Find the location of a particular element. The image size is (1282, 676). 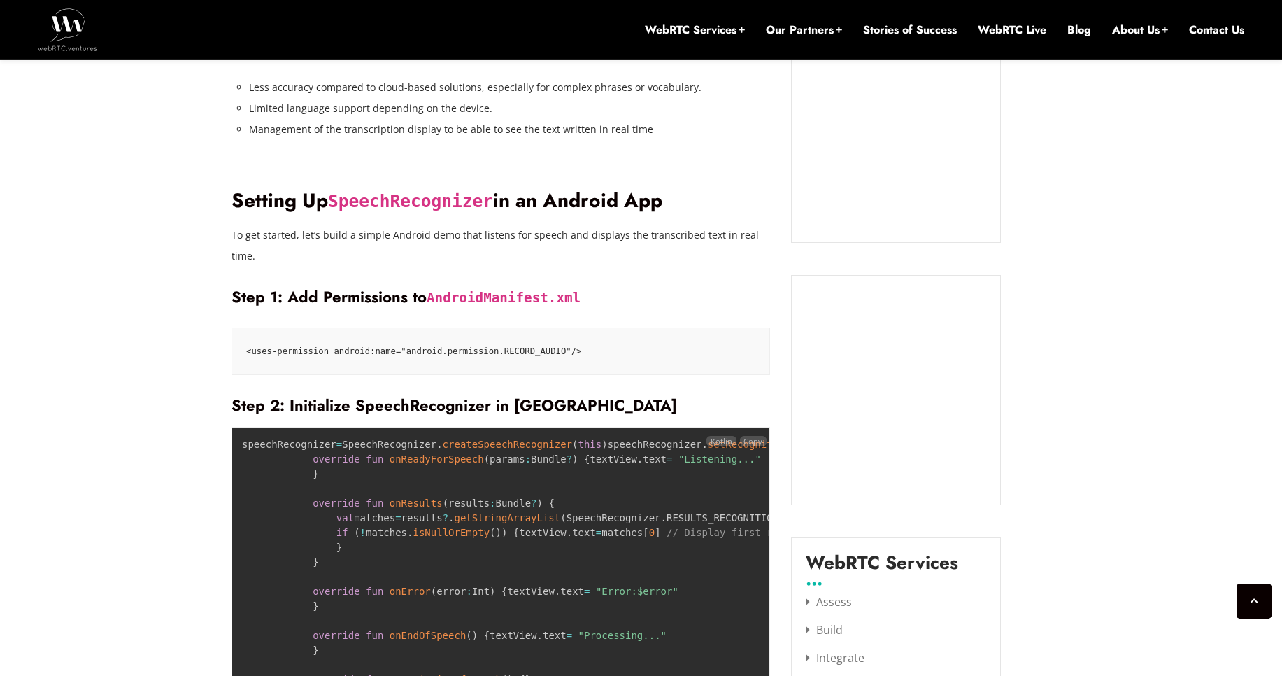

a: About Us is located at coordinates (1140, 30).